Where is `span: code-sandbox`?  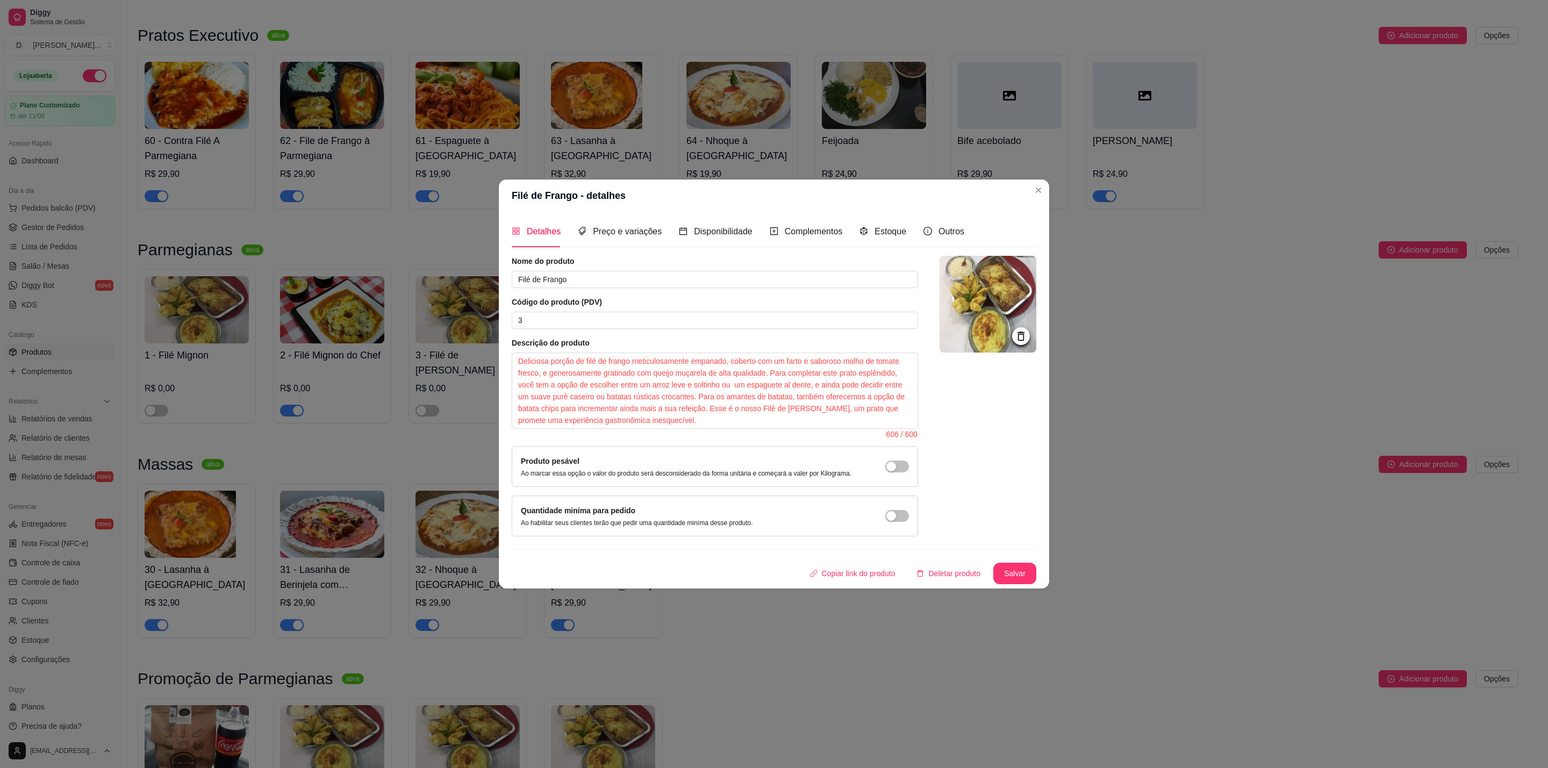 span: code-sandbox is located at coordinates (864, 231).